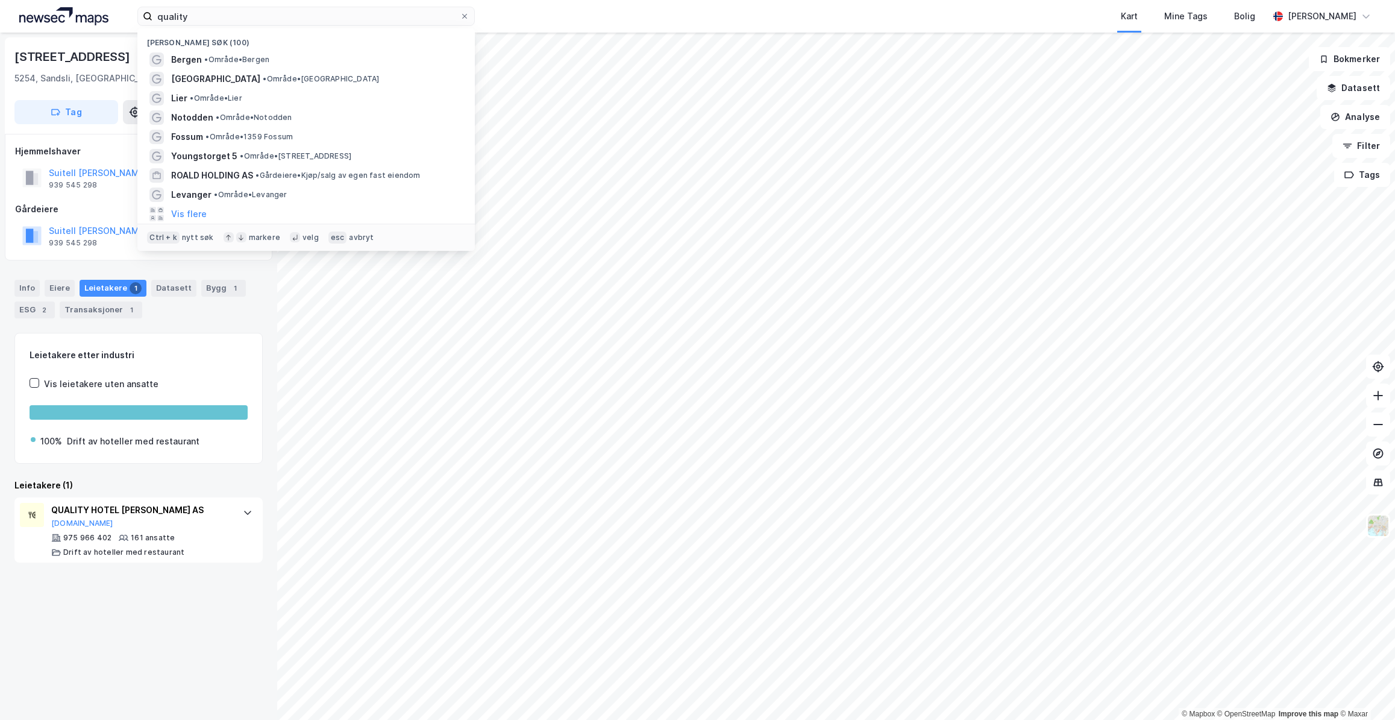 The image size is (1395, 720). I want to click on span: Notodden, so click(192, 118).